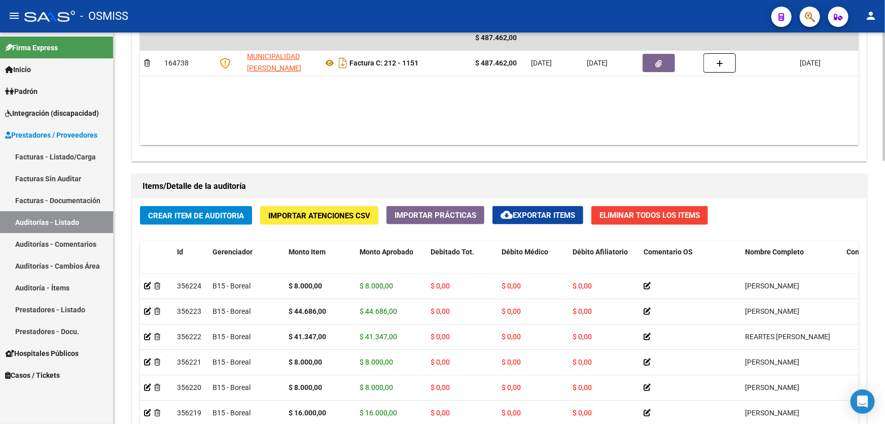 This screenshot has height=424, width=885. Describe the element at coordinates (384, 63) in the screenshot. I see `strong: Factura C: 212 - 1151` at that location.